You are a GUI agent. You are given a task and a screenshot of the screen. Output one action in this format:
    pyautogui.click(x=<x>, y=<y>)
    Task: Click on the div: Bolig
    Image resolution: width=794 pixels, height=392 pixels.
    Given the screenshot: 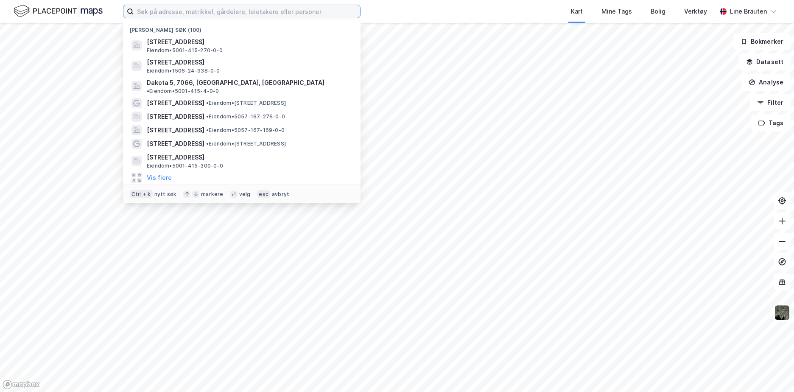 What is the action you would take?
    pyautogui.click(x=658, y=11)
    